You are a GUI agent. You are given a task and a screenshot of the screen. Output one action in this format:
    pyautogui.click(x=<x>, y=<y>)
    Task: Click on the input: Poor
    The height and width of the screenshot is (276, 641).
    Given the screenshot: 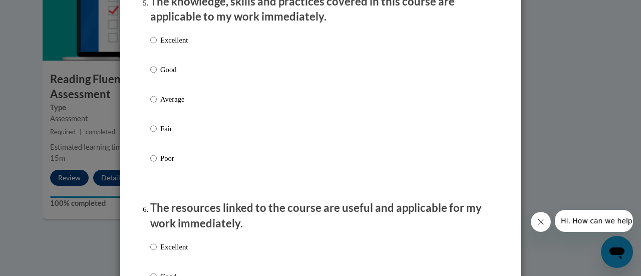 What is the action you would take?
    pyautogui.click(x=153, y=158)
    